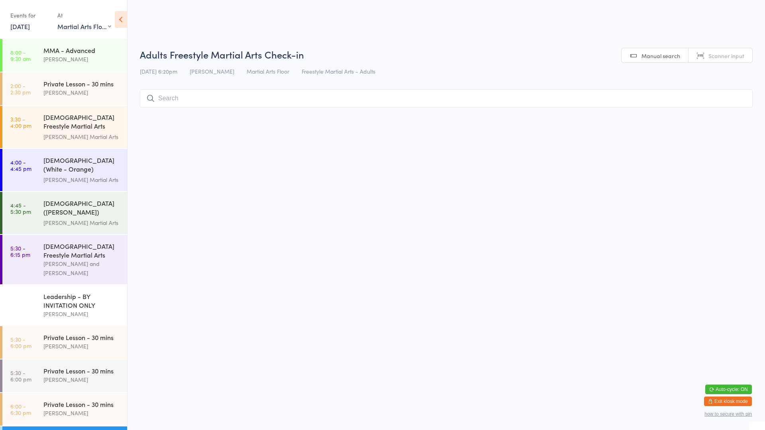  I want to click on time: 4:45 - 5:30 pm, so click(21, 208).